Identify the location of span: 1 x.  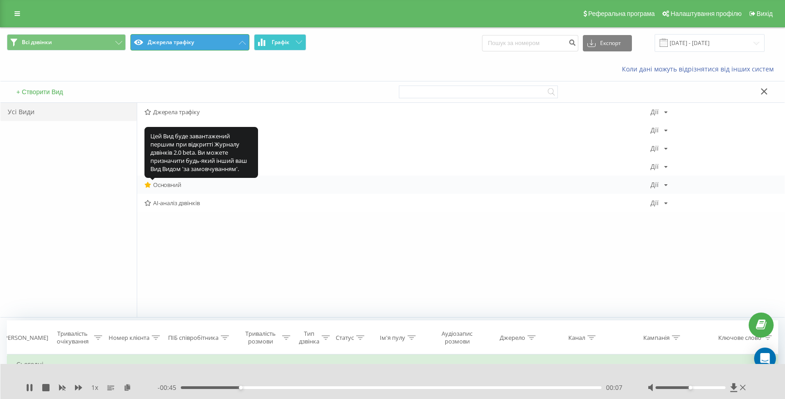
(95, 387).